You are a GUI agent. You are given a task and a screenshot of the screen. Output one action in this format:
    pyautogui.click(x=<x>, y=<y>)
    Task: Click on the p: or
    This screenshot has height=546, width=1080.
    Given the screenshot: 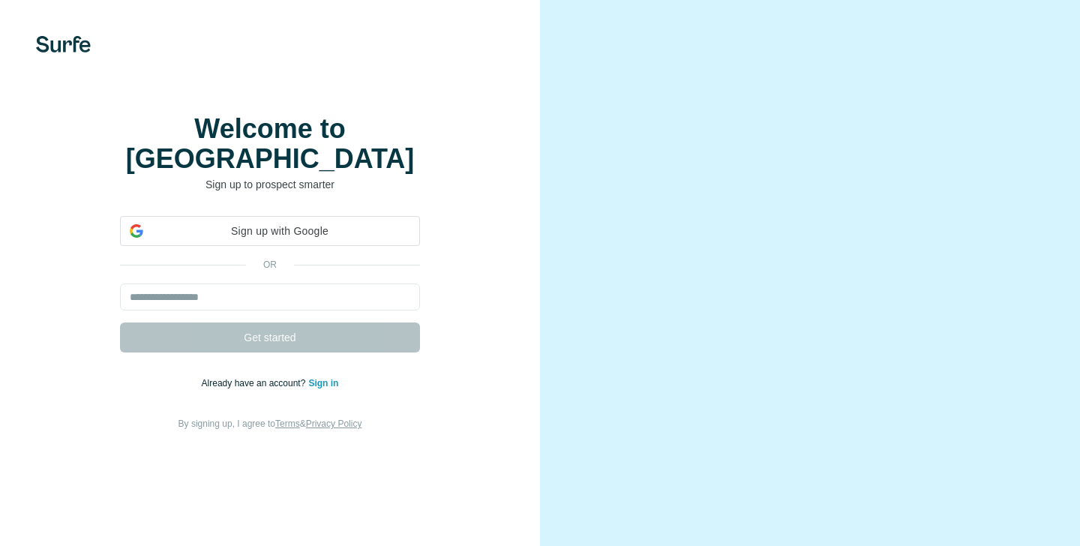 What is the action you would take?
    pyautogui.click(x=270, y=265)
    